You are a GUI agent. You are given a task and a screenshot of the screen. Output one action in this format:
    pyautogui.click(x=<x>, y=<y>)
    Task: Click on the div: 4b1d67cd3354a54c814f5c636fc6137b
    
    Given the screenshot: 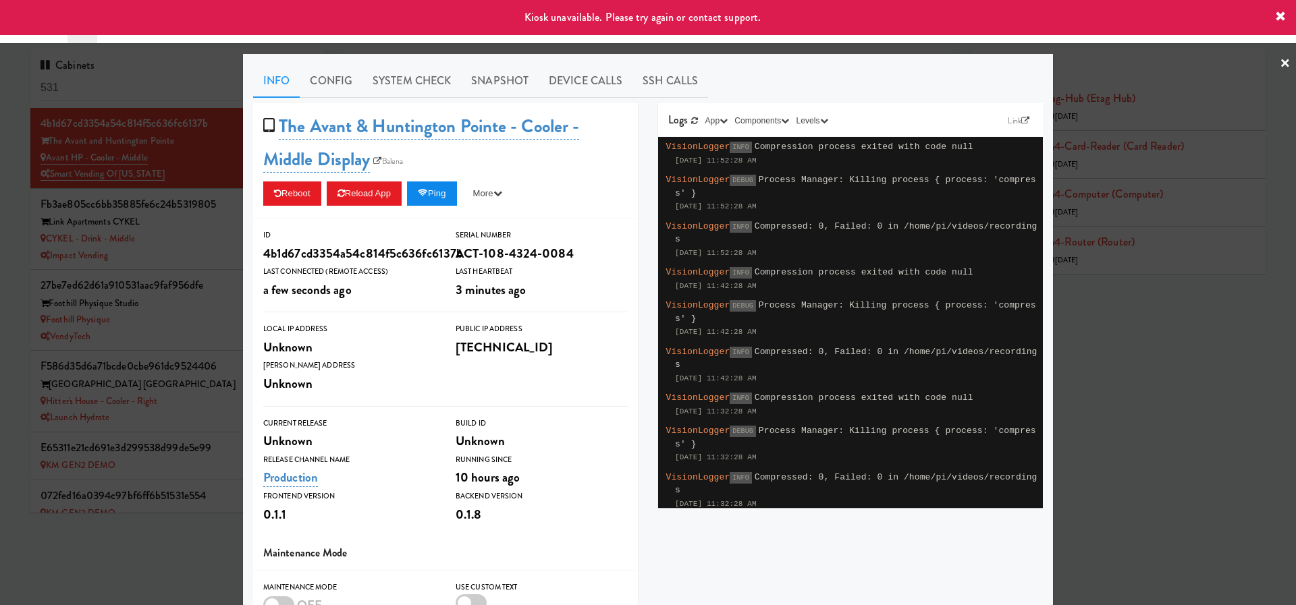 What is the action you would take?
    pyautogui.click(x=349, y=254)
    